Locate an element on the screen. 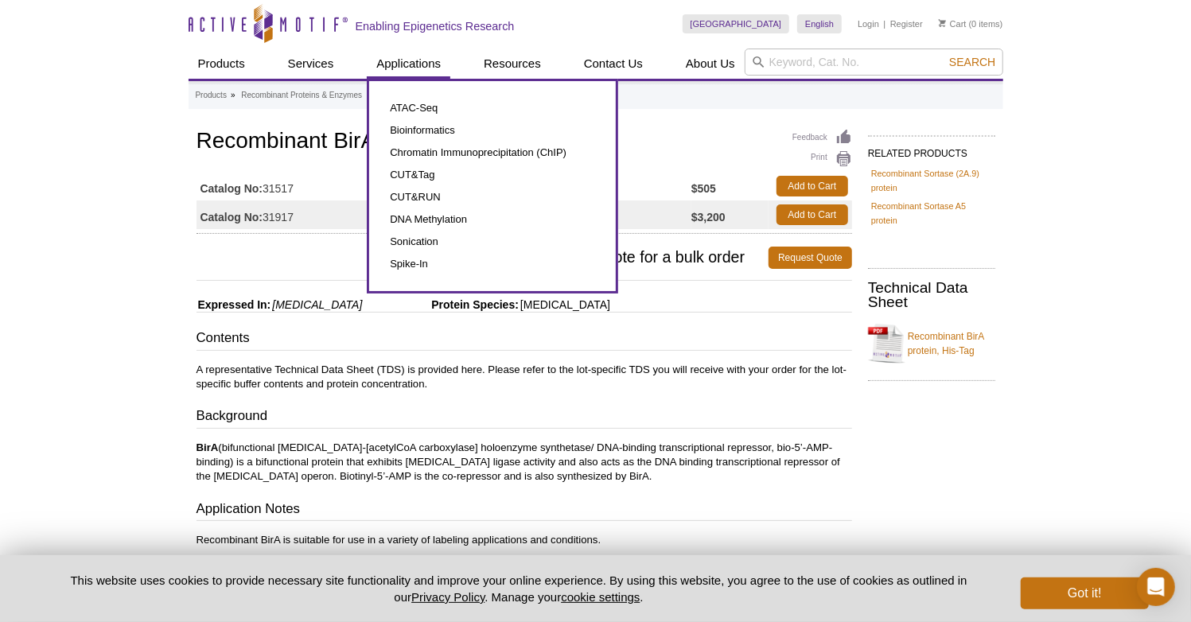 The height and width of the screenshot is (622, 1191). h3: Background is located at coordinates (524, 418).